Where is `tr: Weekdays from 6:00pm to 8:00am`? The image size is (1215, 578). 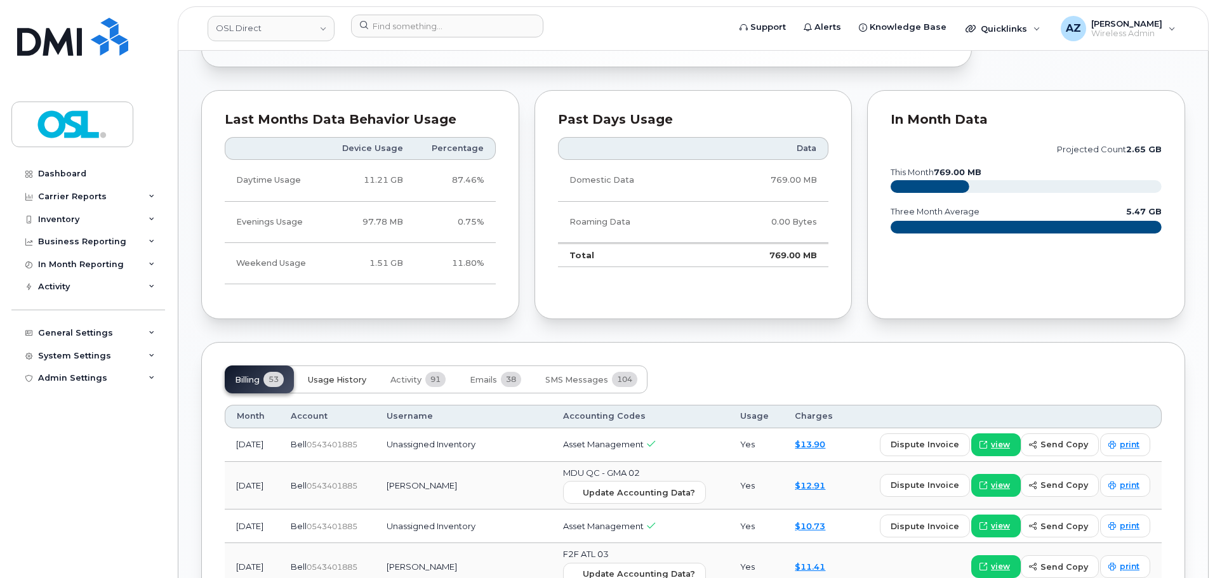 tr: Weekdays from 6:00pm to 8:00am is located at coordinates (360, 222).